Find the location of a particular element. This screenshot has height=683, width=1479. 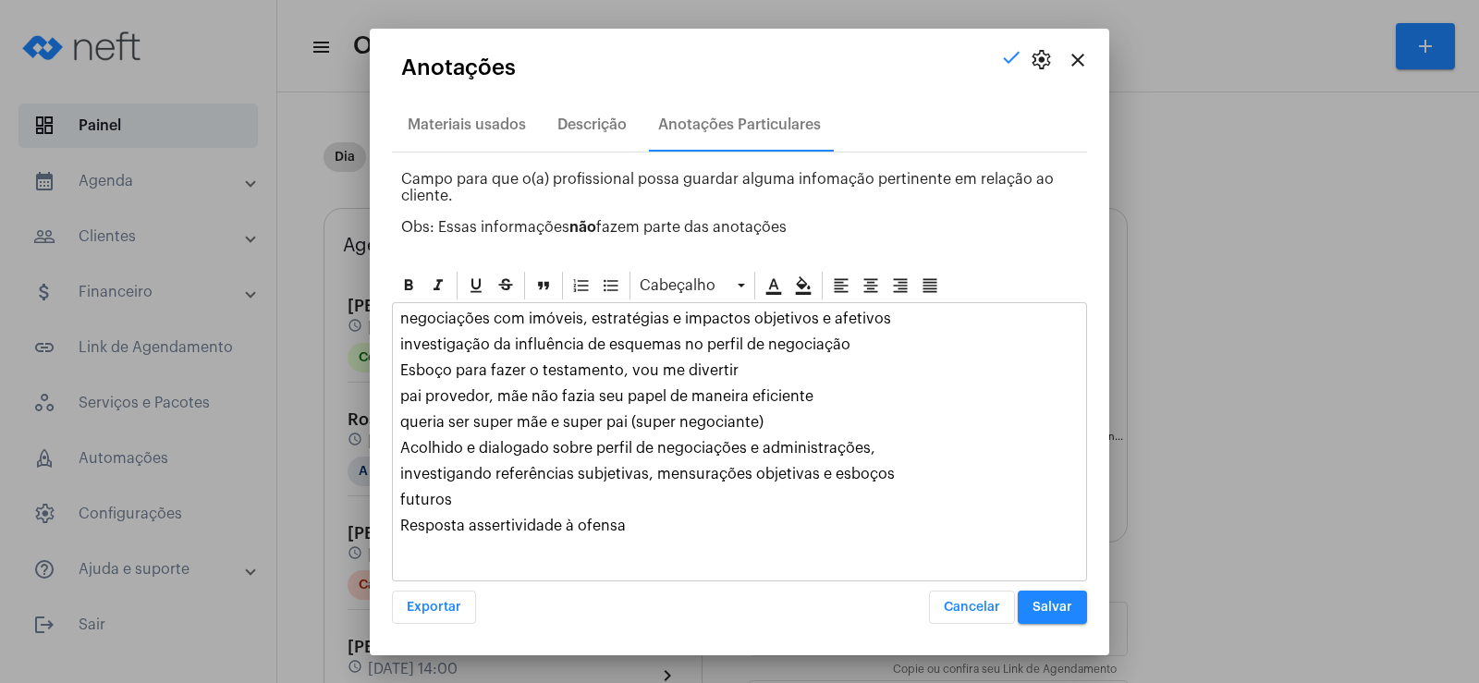

span: Salvar is located at coordinates (1052, 607).